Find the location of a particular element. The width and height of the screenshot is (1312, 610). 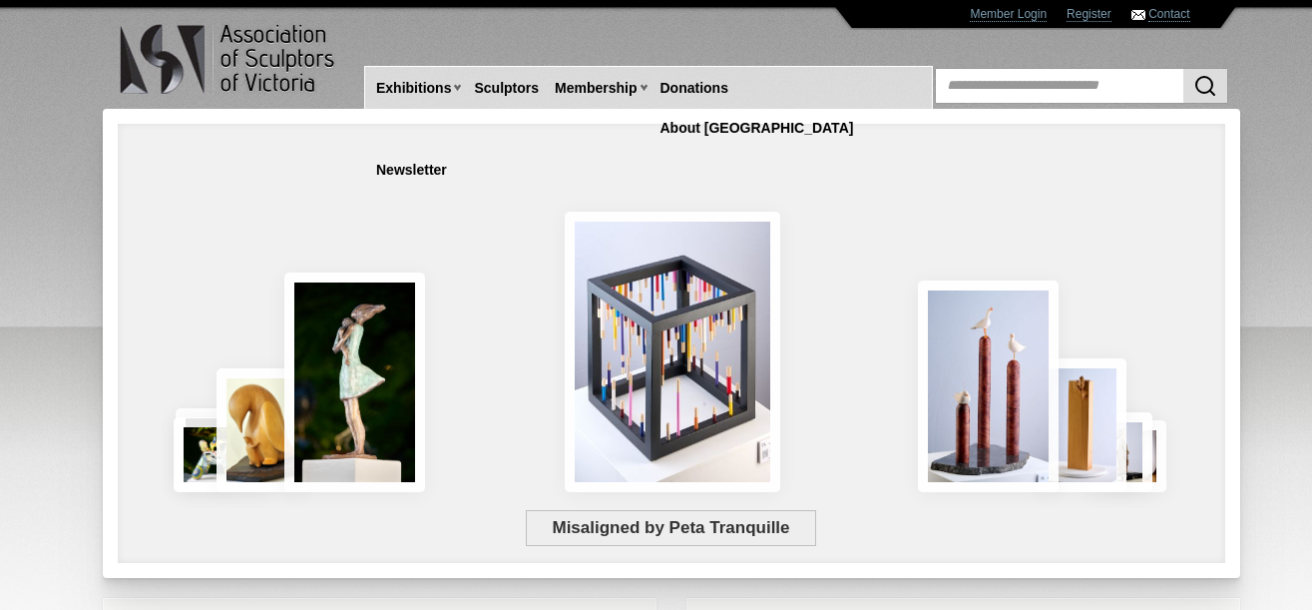

a: Sculptors is located at coordinates (506, 88).